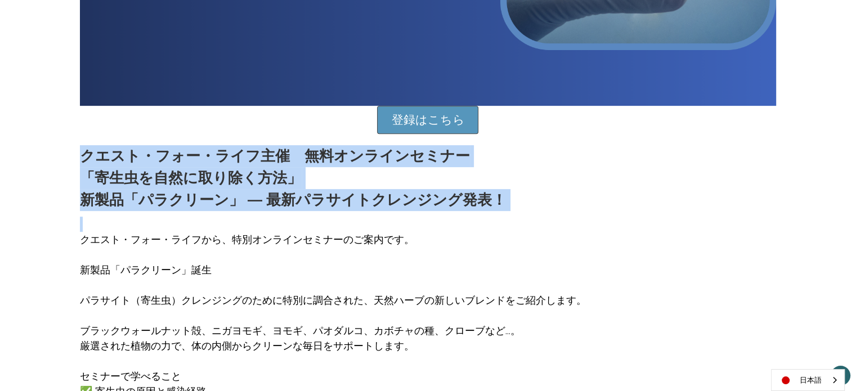  What do you see at coordinates (333, 376) in the screenshot?
I see `p: セミナーで学べること` at bounding box center [333, 376].